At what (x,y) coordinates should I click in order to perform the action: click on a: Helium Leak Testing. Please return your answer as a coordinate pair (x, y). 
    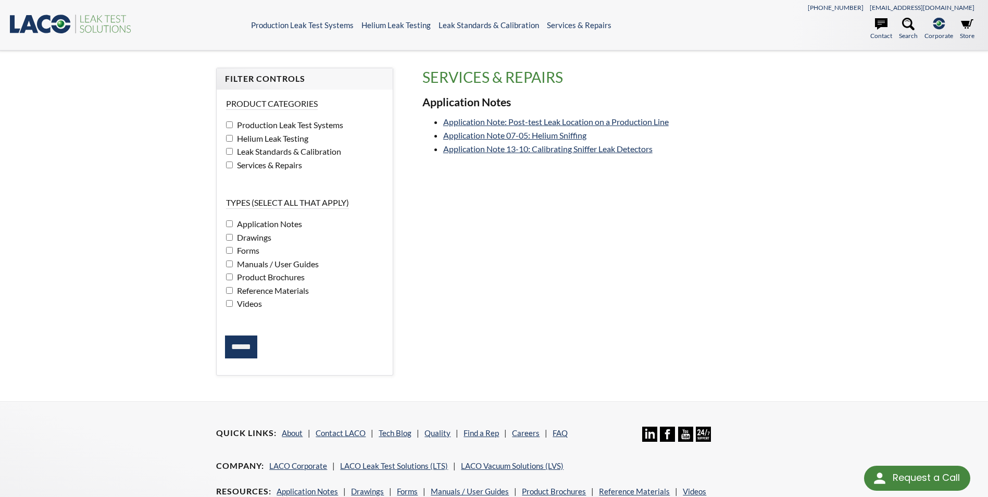
    Looking at the image, I should click on (396, 25).